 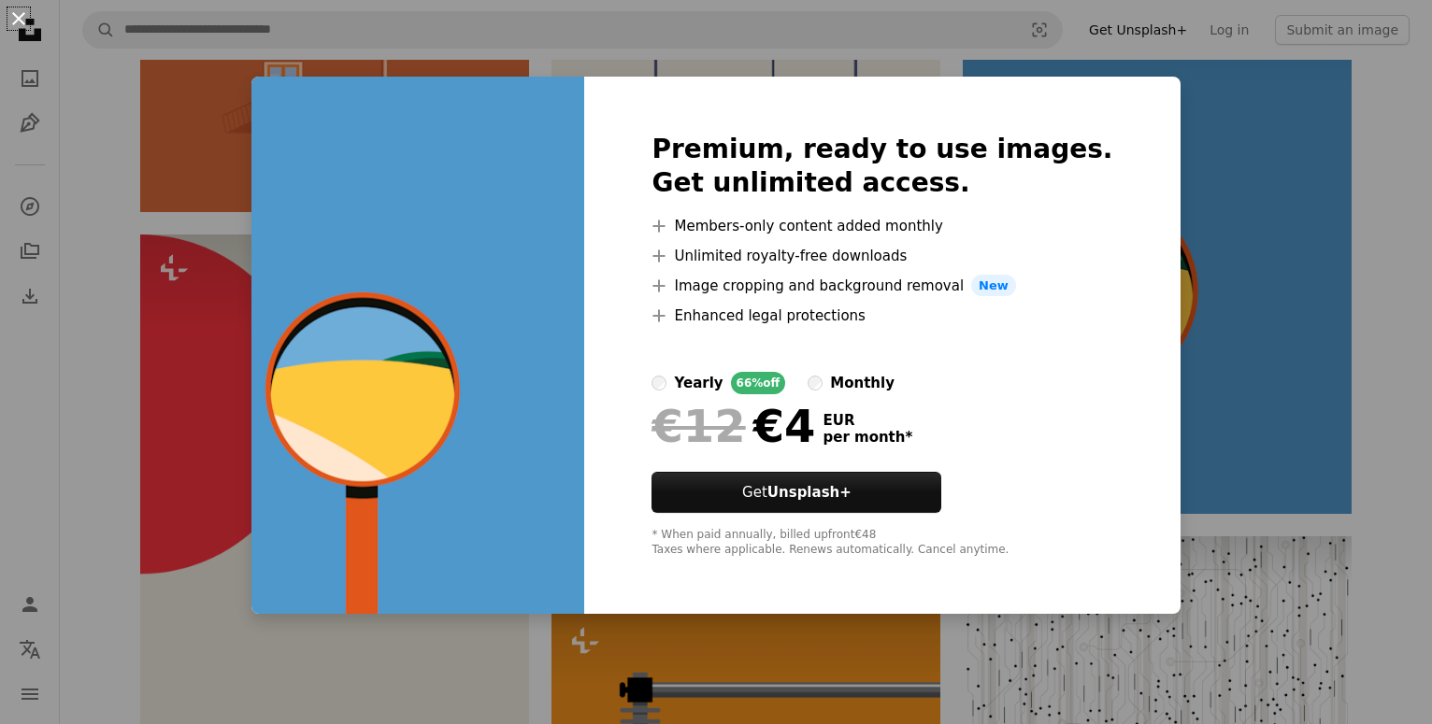 What do you see at coordinates (659, 383) in the screenshot?
I see `input: yearly66%off` at bounding box center [659, 383].